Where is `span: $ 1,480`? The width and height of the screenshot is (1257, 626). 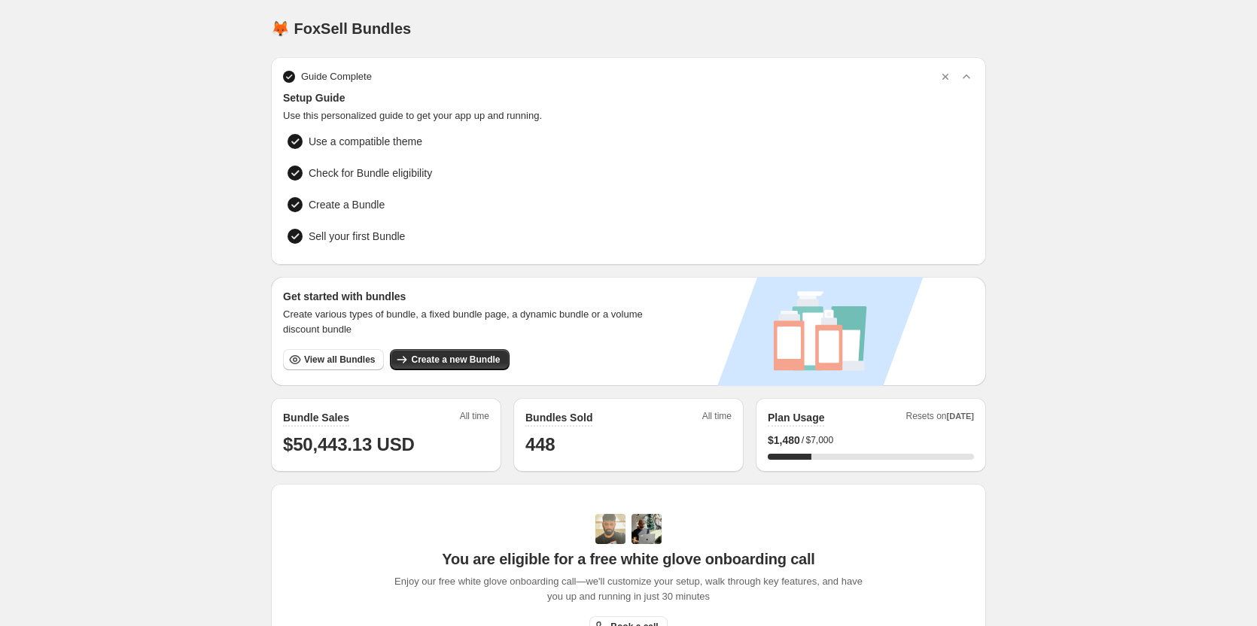 span: $ 1,480 is located at coordinates (784, 440).